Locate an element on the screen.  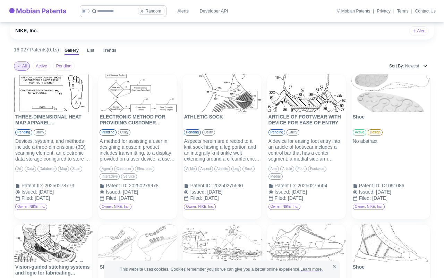
div: 20250275604 is located at coordinates (321, 185).